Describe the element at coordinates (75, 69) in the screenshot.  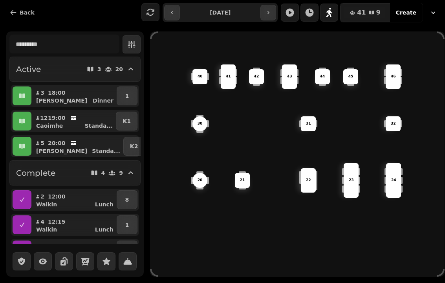
I see `button: Active320` at that location.